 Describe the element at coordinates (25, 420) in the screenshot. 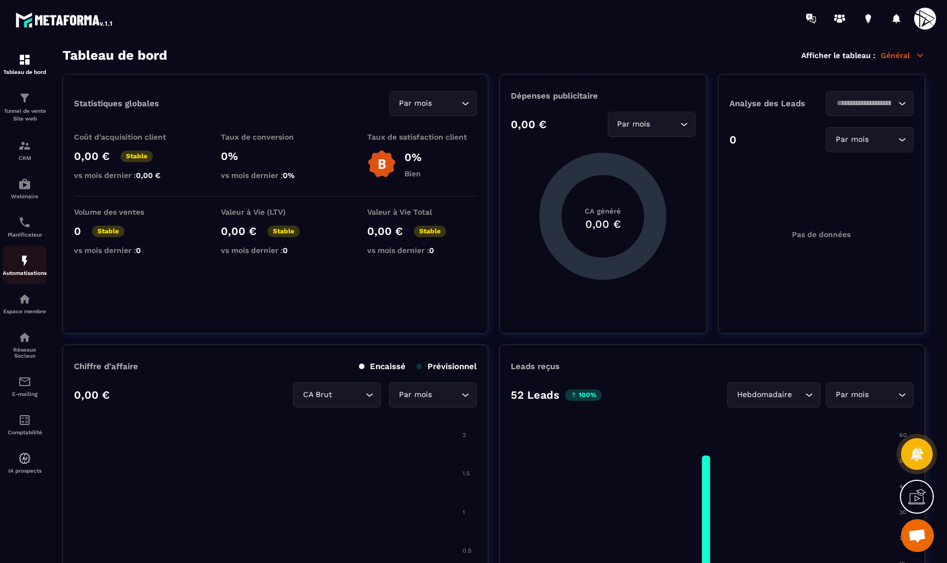

I see `img: accountant` at that location.